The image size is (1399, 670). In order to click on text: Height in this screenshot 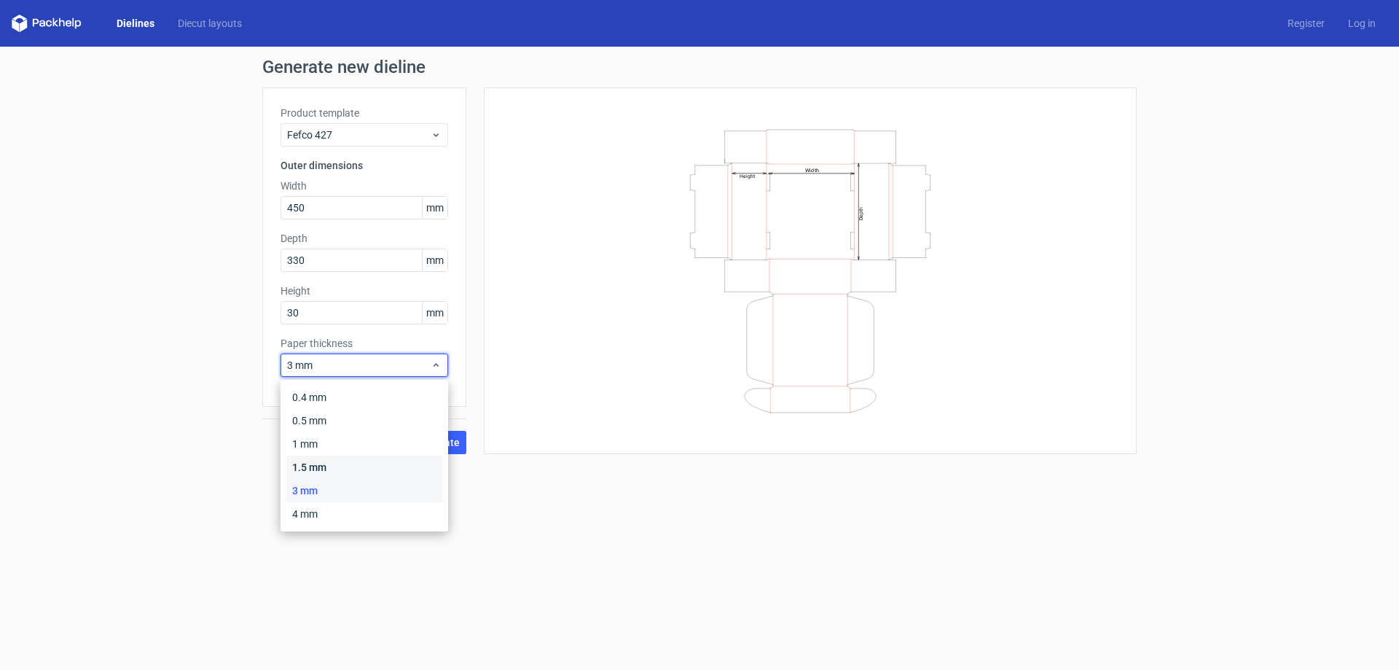, I will do `click(747, 176)`.